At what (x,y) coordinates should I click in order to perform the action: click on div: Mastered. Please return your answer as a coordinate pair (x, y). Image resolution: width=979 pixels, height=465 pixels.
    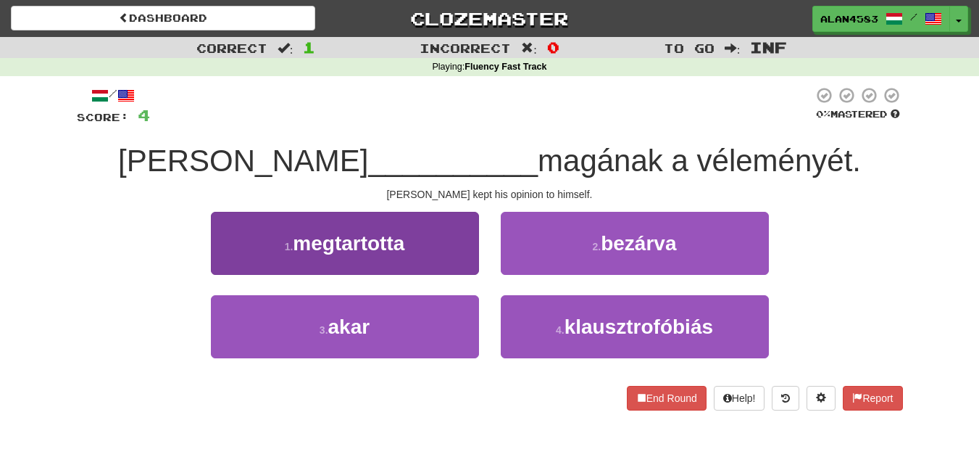
    Looking at the image, I should click on (858, 115).